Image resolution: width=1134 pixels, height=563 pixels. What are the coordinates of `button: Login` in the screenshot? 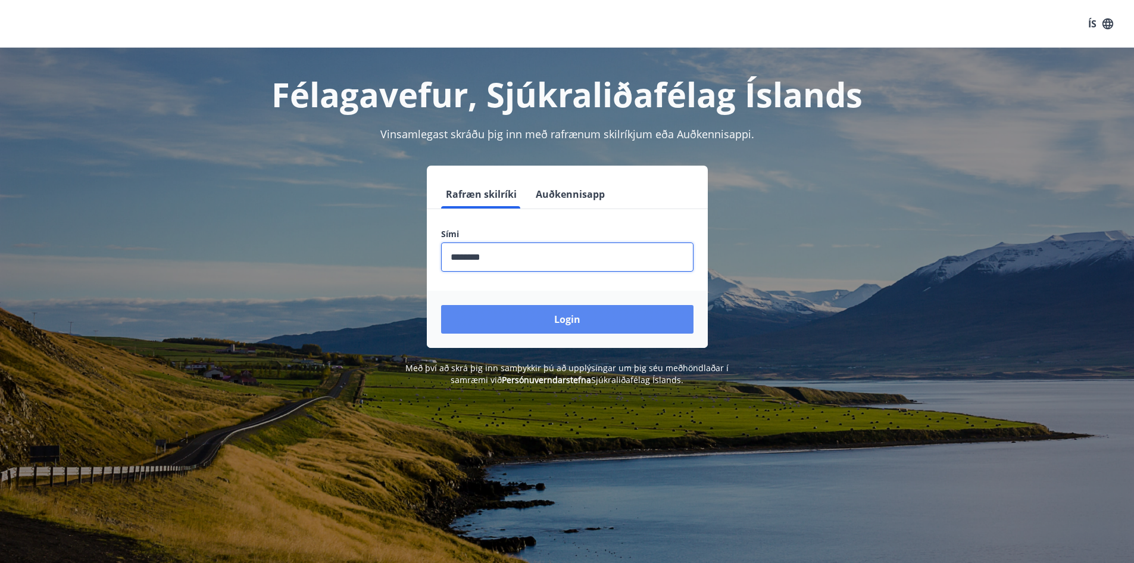 It's located at (567, 319).